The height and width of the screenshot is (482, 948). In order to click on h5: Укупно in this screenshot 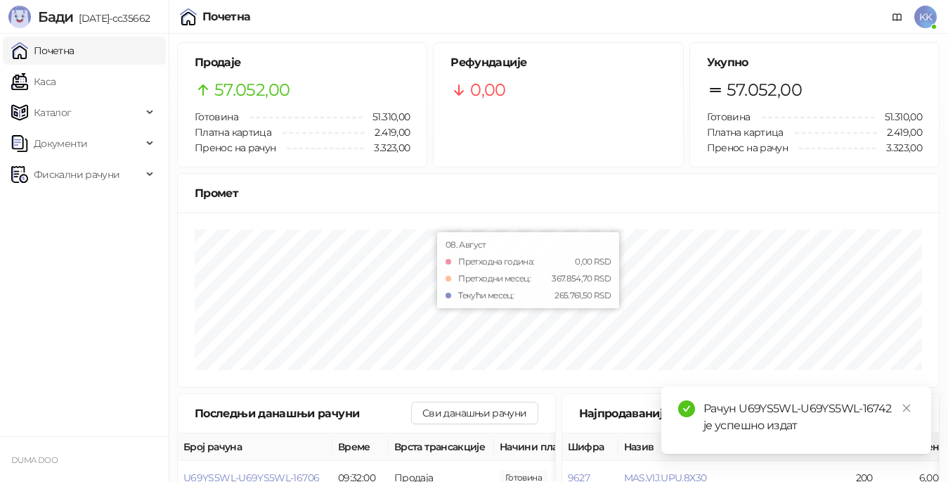, I will do `click(815, 63)`.